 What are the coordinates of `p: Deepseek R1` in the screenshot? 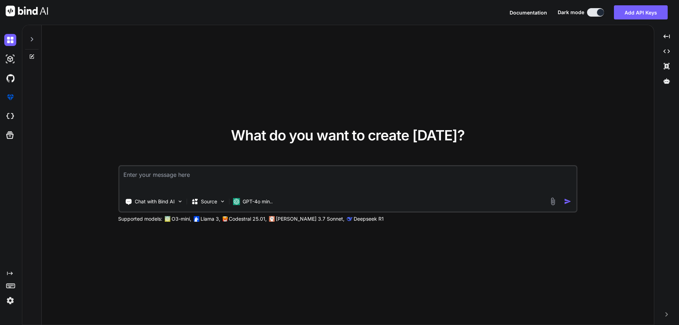 It's located at (369, 219).